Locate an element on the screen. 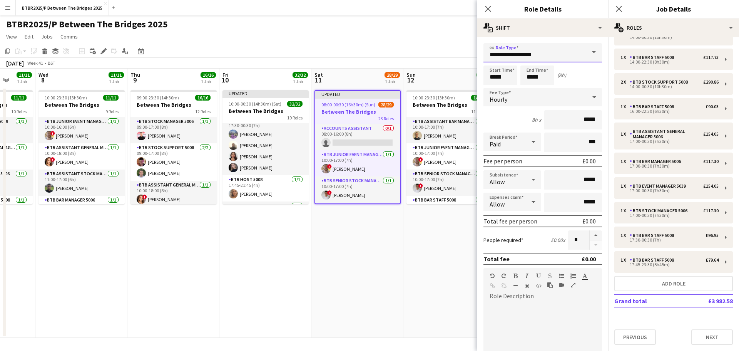 The height and width of the screenshot is (351, 739). span: 14/14 is located at coordinates (479, 97).